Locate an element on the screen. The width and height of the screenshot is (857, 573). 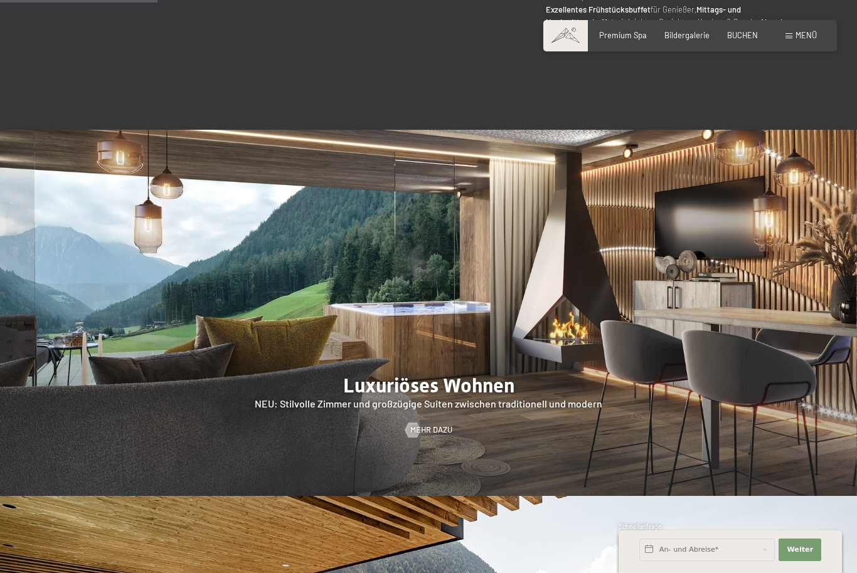
span: Schnellanfrage is located at coordinates (640, 527).